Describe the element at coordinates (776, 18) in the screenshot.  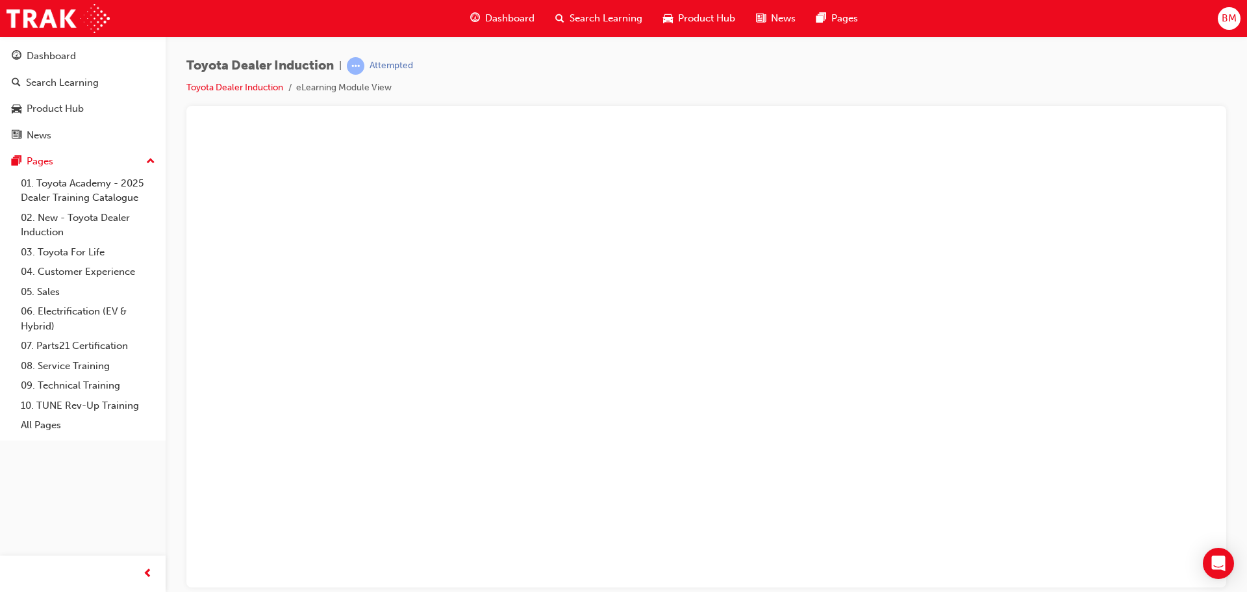
I see `a: news-iconNews` at that location.